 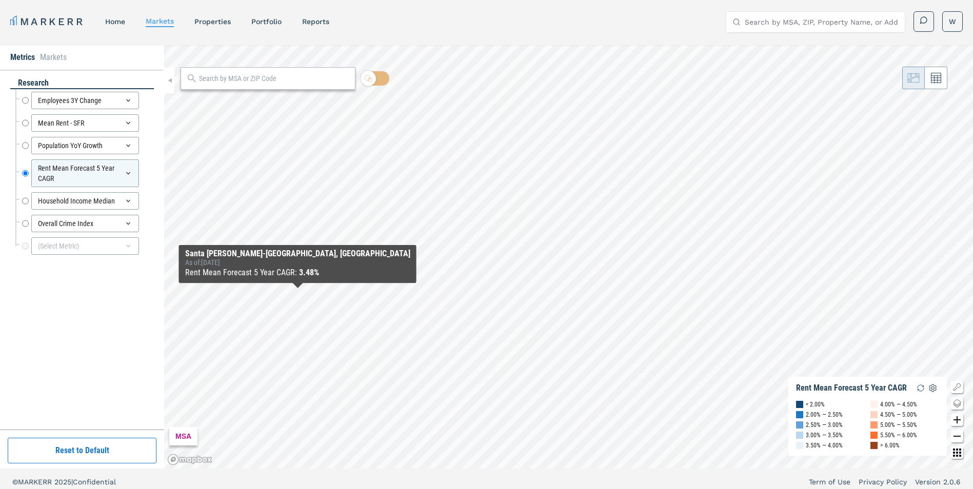 What do you see at coordinates (937, 482) in the screenshot?
I see `a: Version 2.0.6` at bounding box center [937, 482].